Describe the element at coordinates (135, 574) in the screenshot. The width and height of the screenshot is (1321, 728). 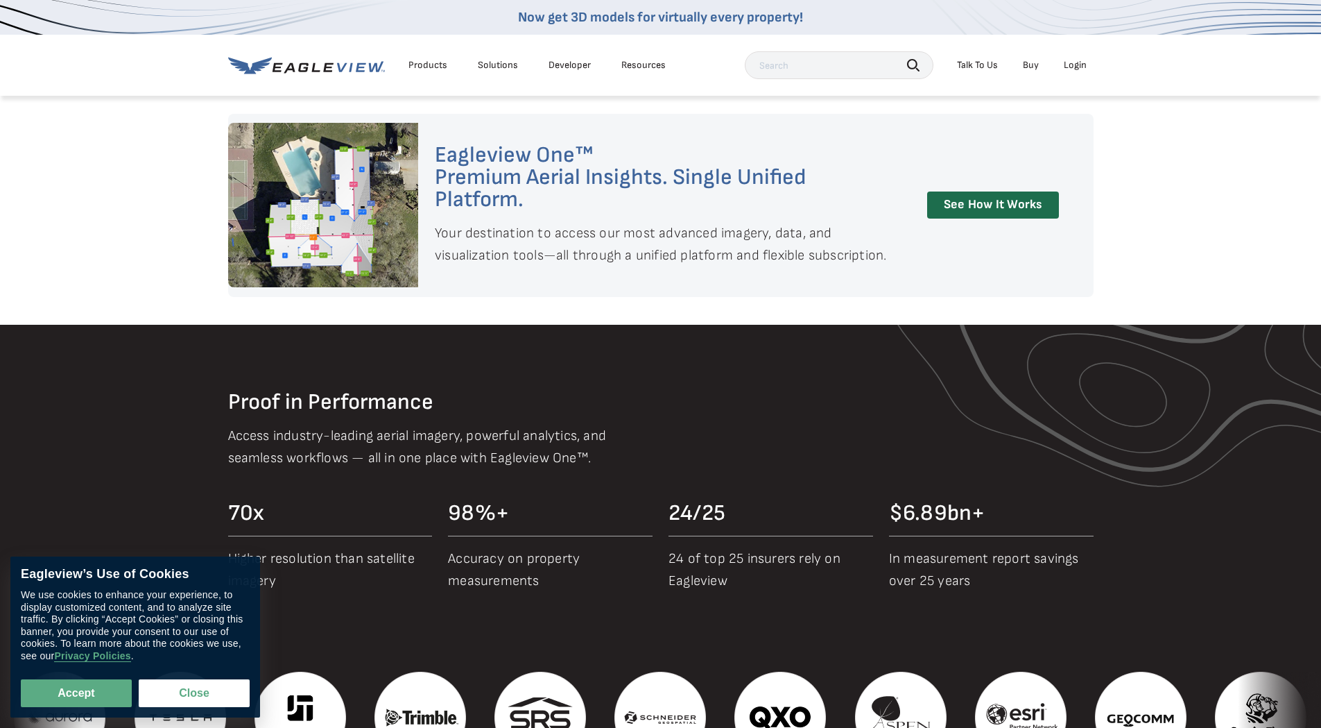
I see `div: Eagleview’s Use of Cookies` at that location.